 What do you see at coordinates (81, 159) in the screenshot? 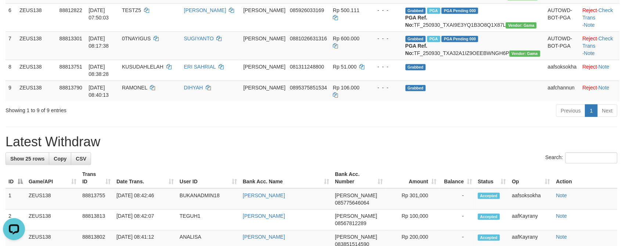
I see `span: CSV` at bounding box center [81, 159].